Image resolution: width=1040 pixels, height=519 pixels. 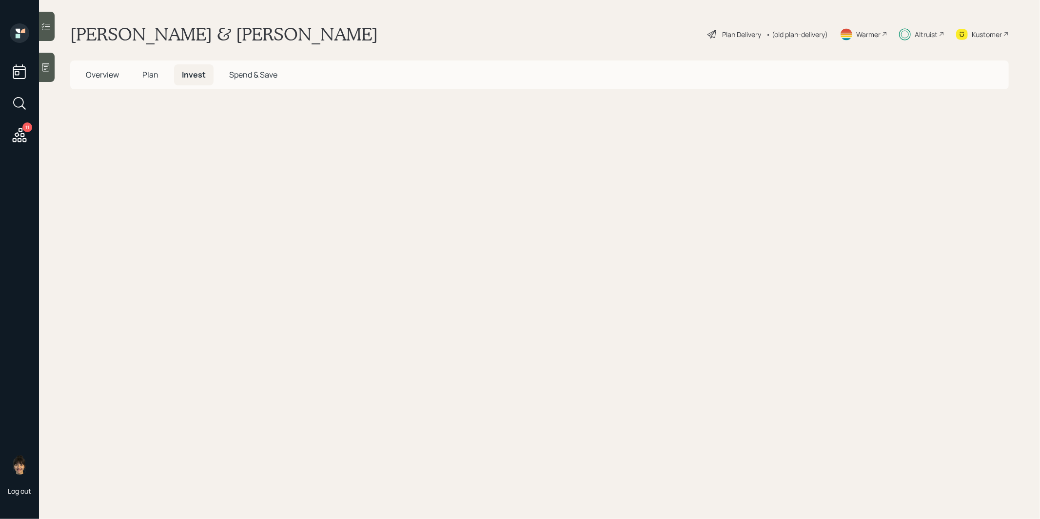 I want to click on div: Warmer, so click(x=869, y=34).